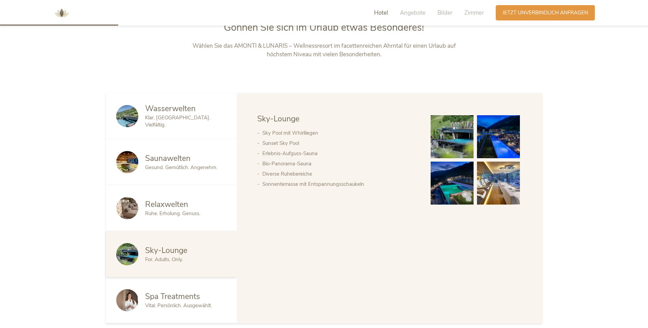 Image resolution: width=648 pixels, height=328 pixels. Describe the element at coordinates (474, 13) in the screenshot. I see `span: Zimmer` at that location.